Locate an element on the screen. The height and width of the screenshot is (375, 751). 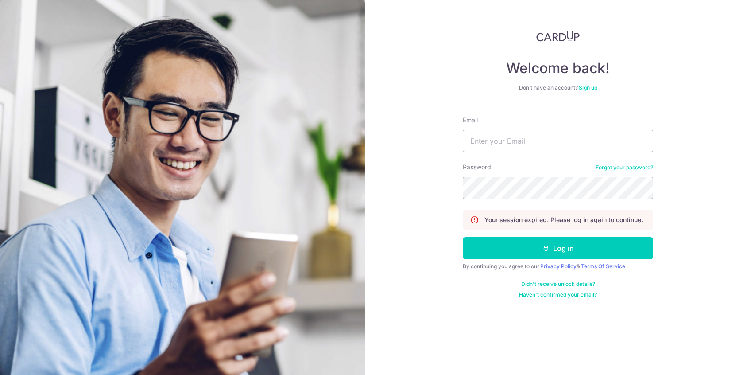
p: Your session expired. Please log in again to continue. is located at coordinates (564, 220).